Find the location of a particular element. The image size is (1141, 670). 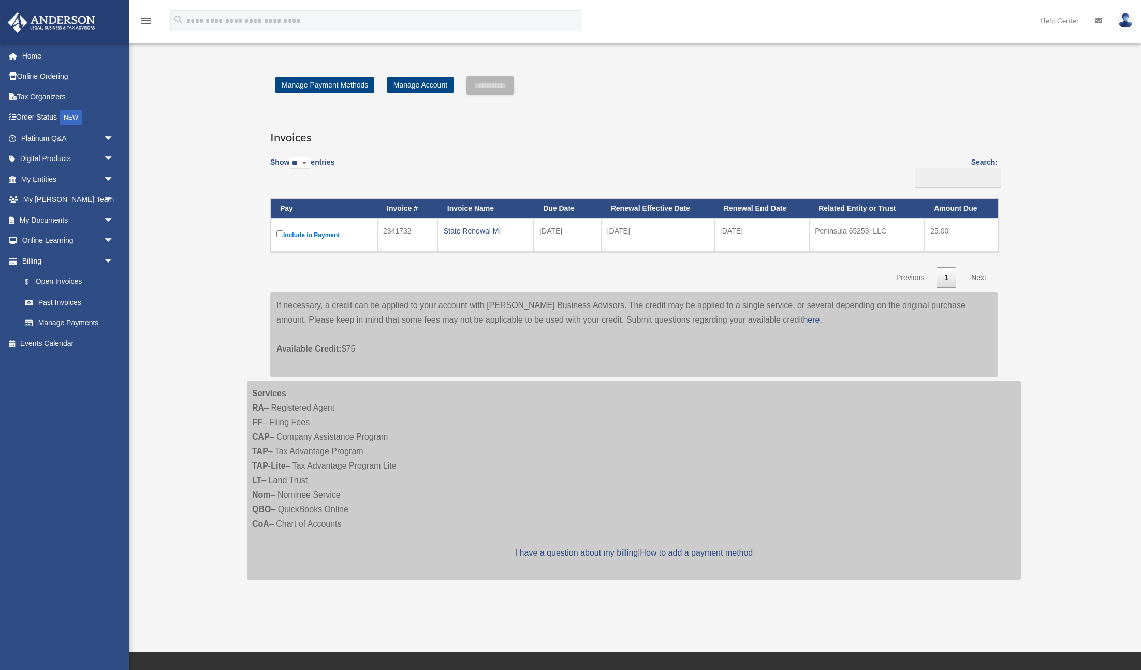

strong: Services is located at coordinates (269, 393).